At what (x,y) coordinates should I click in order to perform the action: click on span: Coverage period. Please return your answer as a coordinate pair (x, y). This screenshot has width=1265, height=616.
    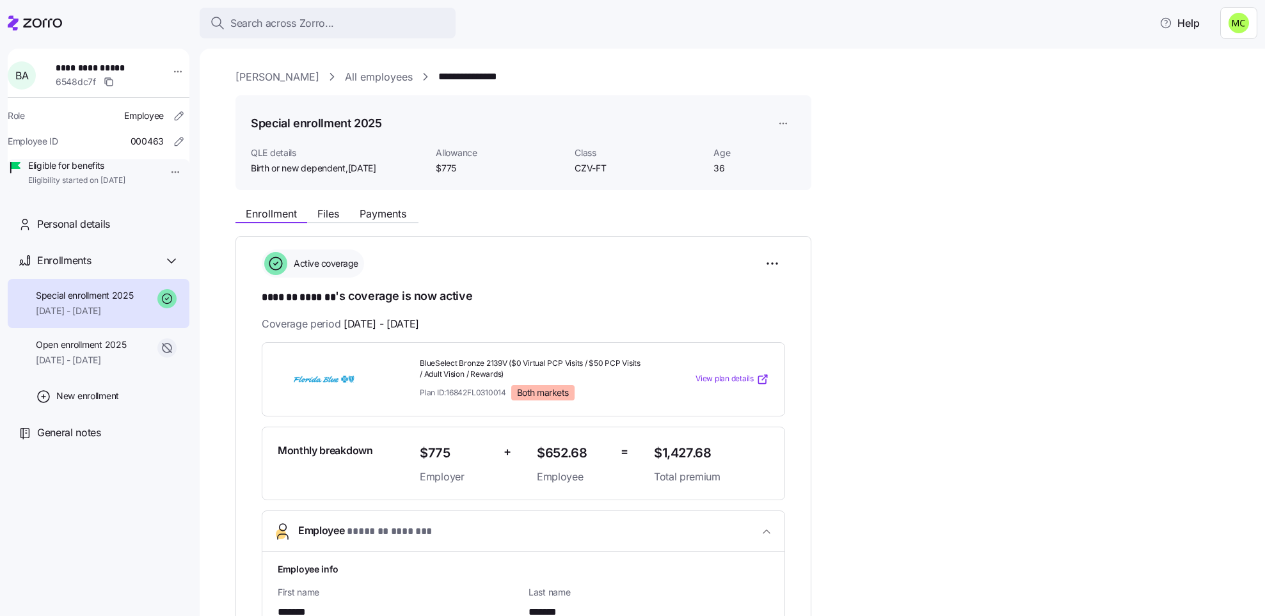
    Looking at the image, I should click on (340, 324).